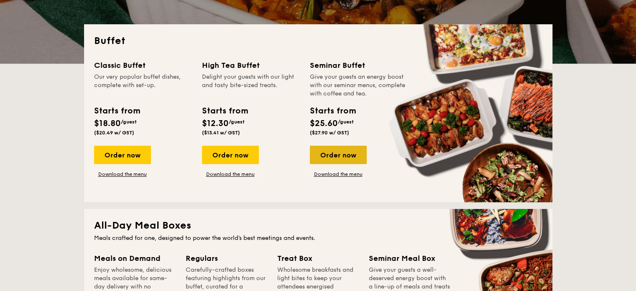  What do you see at coordinates (221, 133) in the screenshot?
I see `span: ($13.41 w/ GST)` at bounding box center [221, 133].